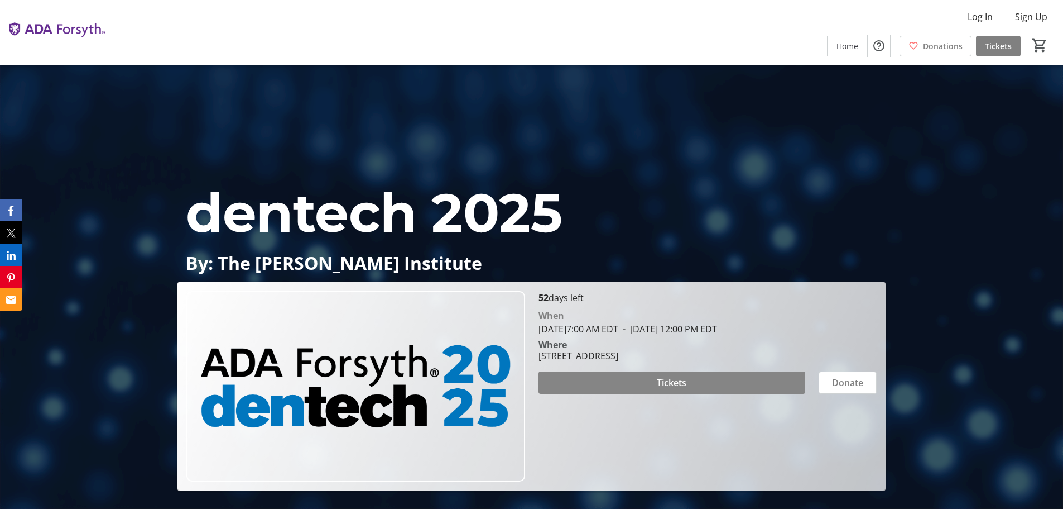  What do you see at coordinates (848, 382) in the screenshot?
I see `button: Donate` at bounding box center [848, 382].